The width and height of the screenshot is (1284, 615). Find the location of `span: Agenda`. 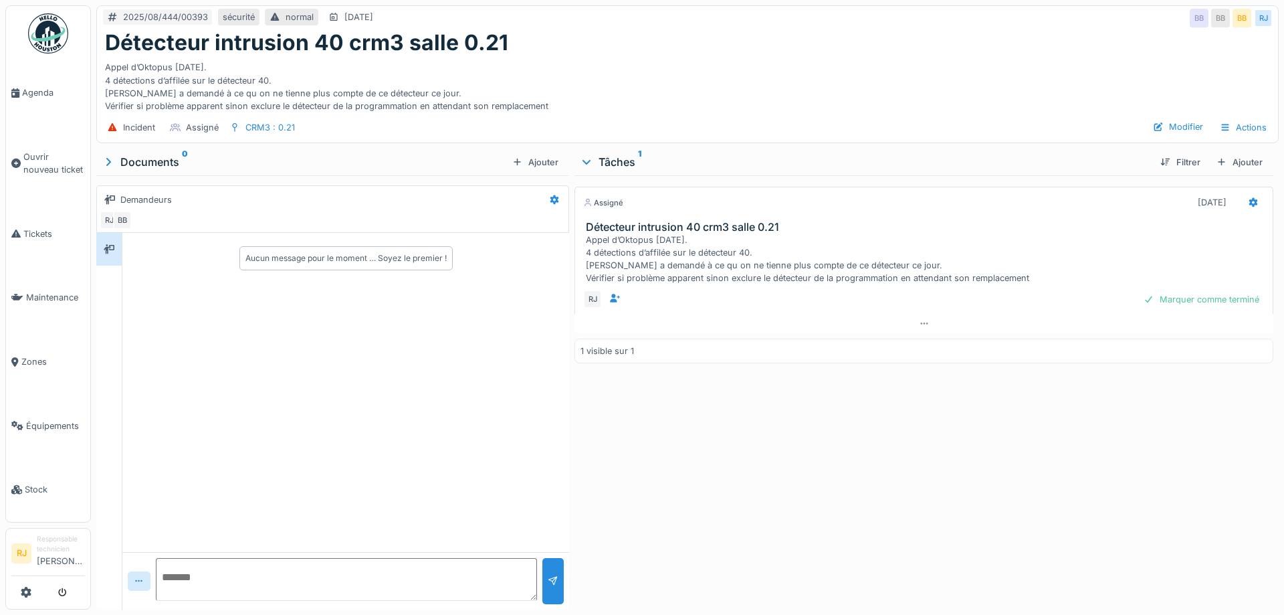

span: Agenda is located at coordinates (54, 92).